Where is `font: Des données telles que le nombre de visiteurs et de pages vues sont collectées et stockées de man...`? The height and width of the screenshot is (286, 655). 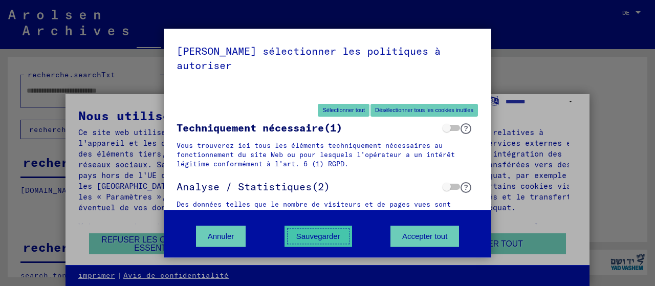 font: Des données telles que le nombre de visiteurs et de pages vues sont collectées et stockées de man... is located at coordinates (314, 209).